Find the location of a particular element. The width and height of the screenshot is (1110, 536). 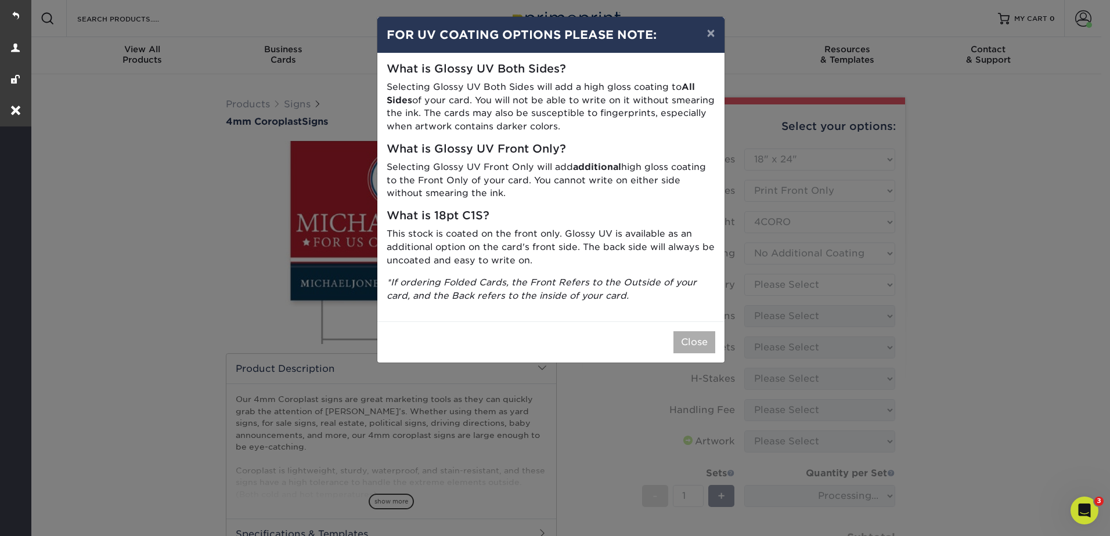

h5: What is Glossy UV Both Sides? is located at coordinates (551, 69).